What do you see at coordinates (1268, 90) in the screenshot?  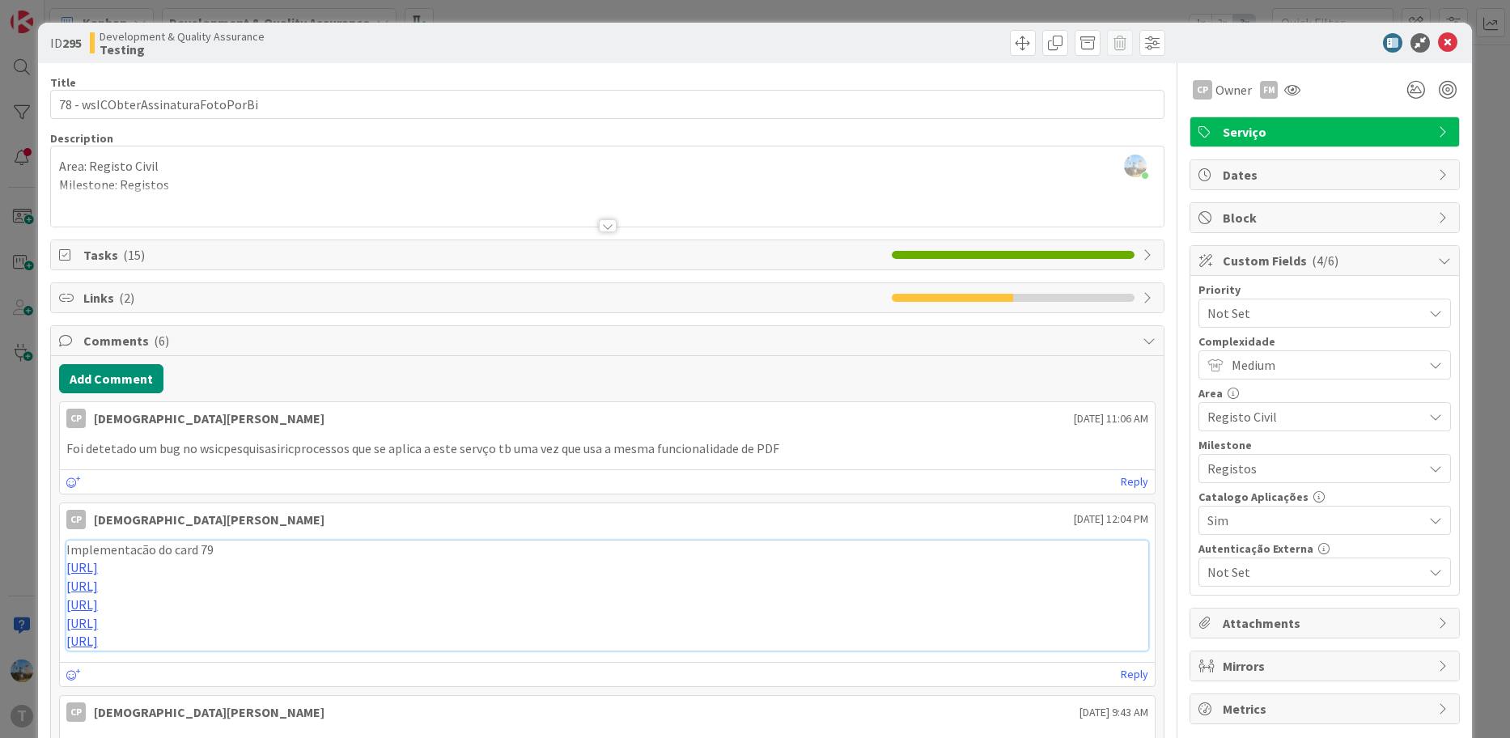 I see `div: FM` at bounding box center [1268, 90].